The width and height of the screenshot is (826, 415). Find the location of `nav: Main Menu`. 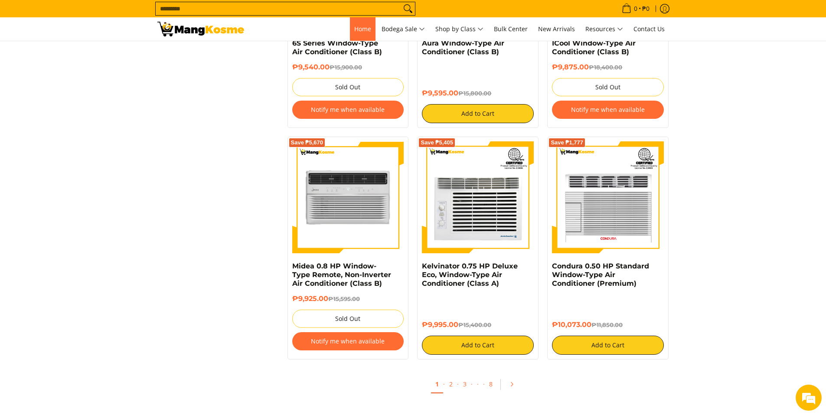

nav: Main Menu is located at coordinates (461, 29).